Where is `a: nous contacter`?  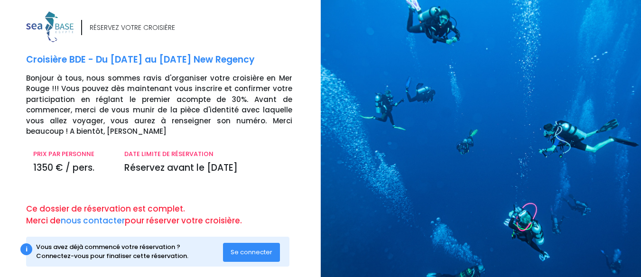 a: nous contacter is located at coordinates (93, 221).